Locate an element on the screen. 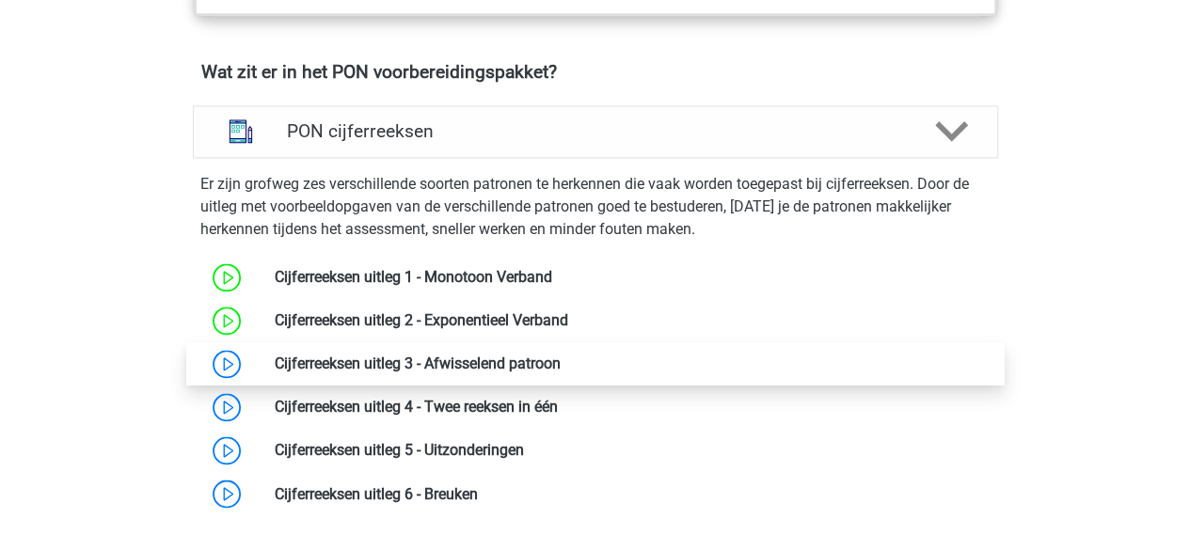 The height and width of the screenshot is (550, 1190). div: Cijferreeksen uitleg 1 - Monotoon Verband is located at coordinates (628, 277).